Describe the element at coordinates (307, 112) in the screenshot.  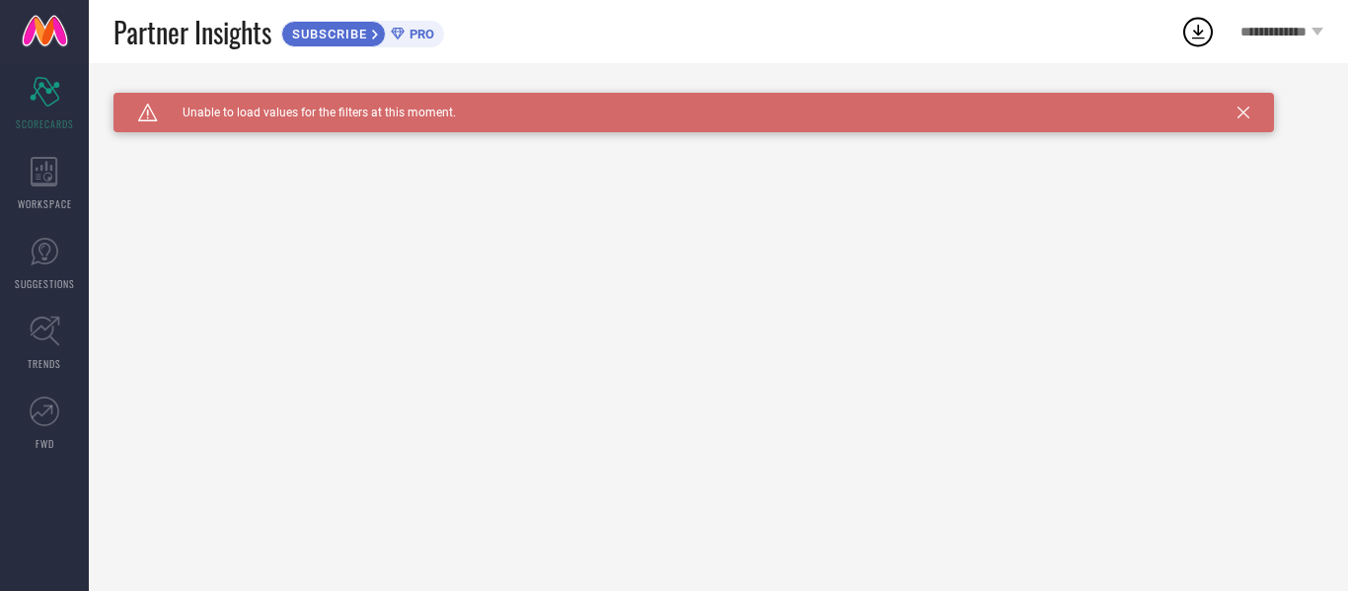
I see `span: Unable to load values for the filters at this moment.` at that location.